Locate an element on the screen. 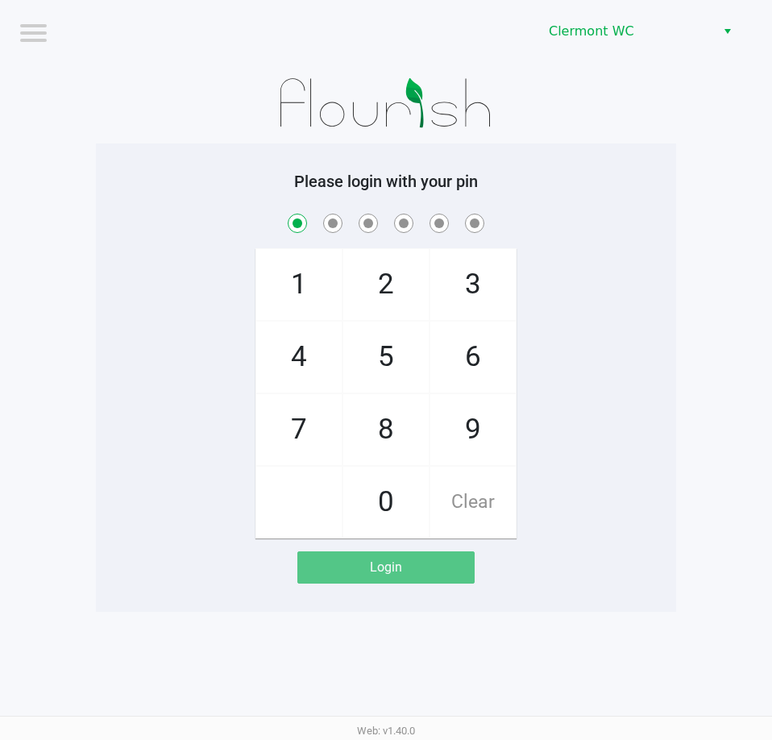 The height and width of the screenshot is (740, 772). h5: Please login with your pin is located at coordinates (386, 181).